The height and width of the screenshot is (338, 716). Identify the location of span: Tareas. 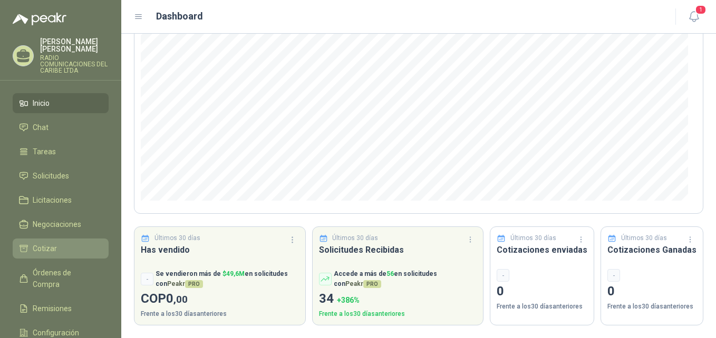
(44, 152).